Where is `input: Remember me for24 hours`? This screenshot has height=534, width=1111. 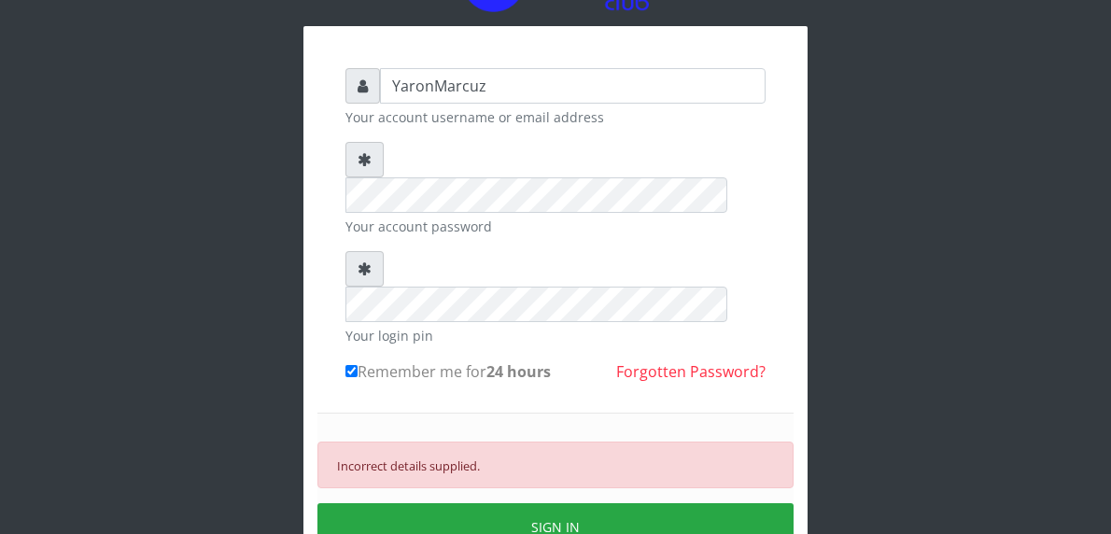
input: Remember me for24 hours is located at coordinates (351, 371).